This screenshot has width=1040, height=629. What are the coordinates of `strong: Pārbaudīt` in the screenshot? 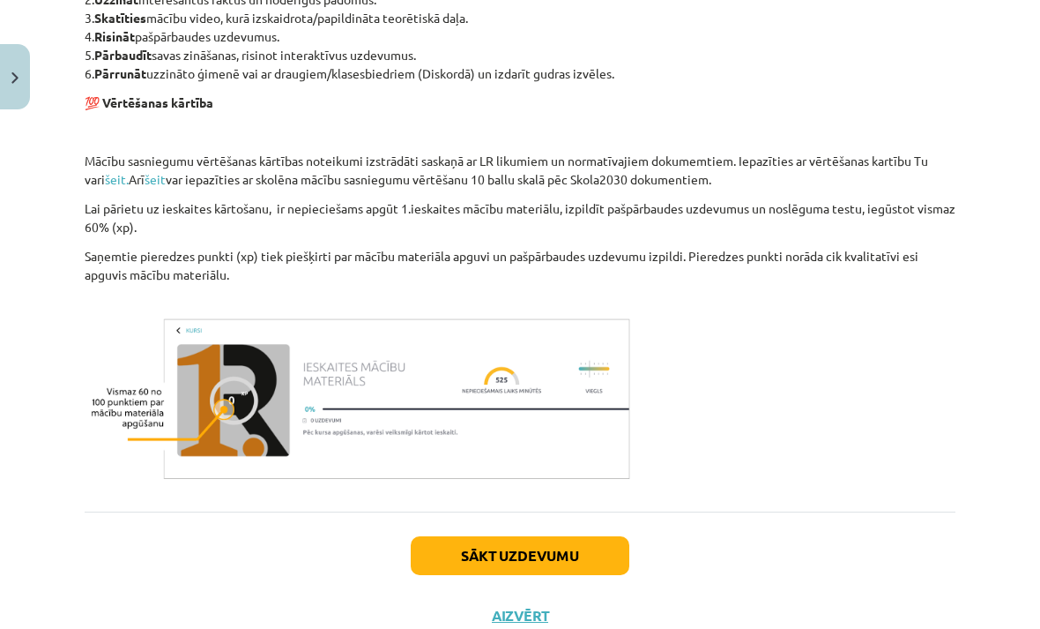 It's located at (123, 55).